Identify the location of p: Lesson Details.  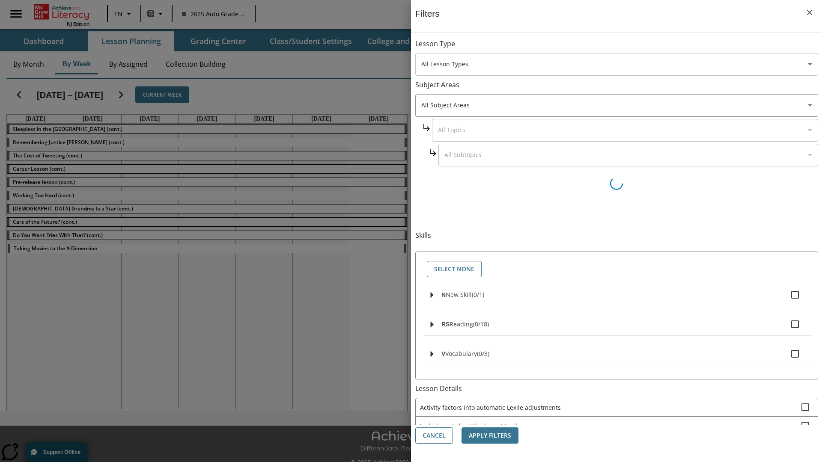
(616, 389).